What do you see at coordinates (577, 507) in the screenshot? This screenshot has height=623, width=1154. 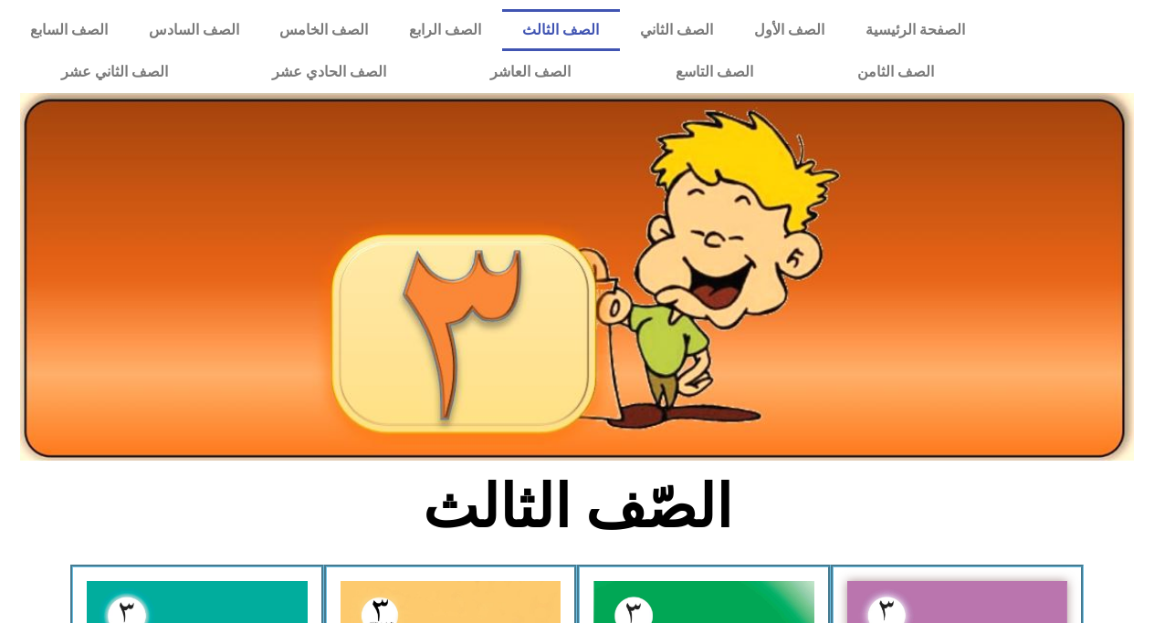 I see `h2: الصّف الثالث` at bounding box center [577, 507].